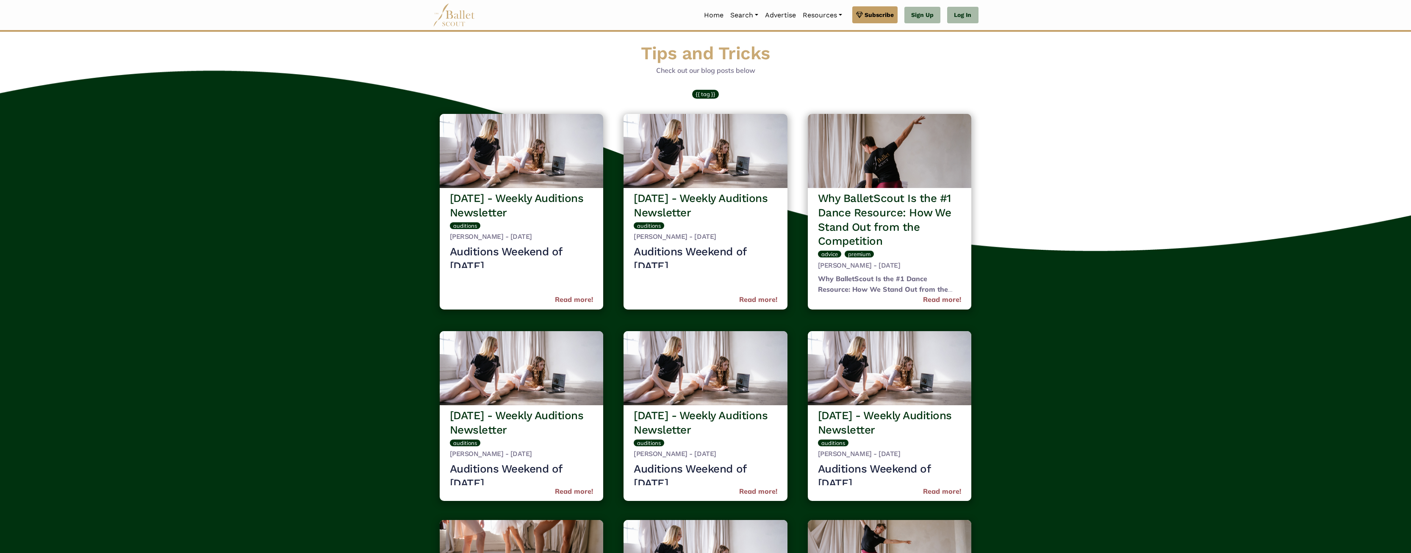 The width and height of the screenshot is (1411, 553). I want to click on a: Advertise, so click(781, 15).